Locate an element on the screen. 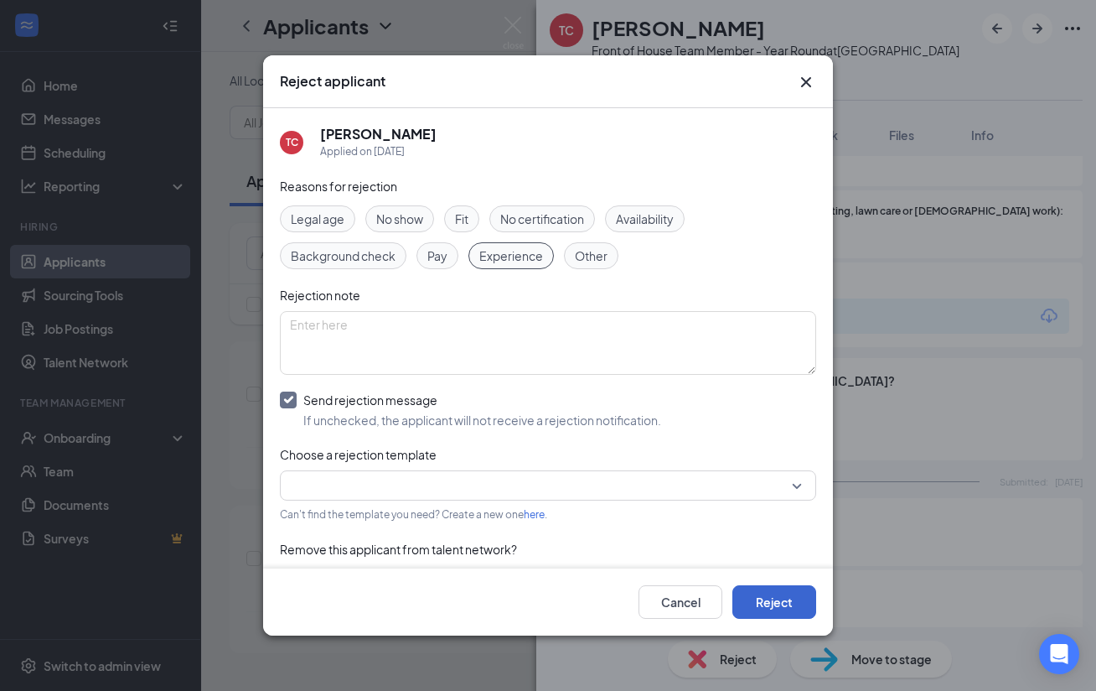 The width and height of the screenshot is (1096, 691). span: Legal age is located at coordinates (318, 219).